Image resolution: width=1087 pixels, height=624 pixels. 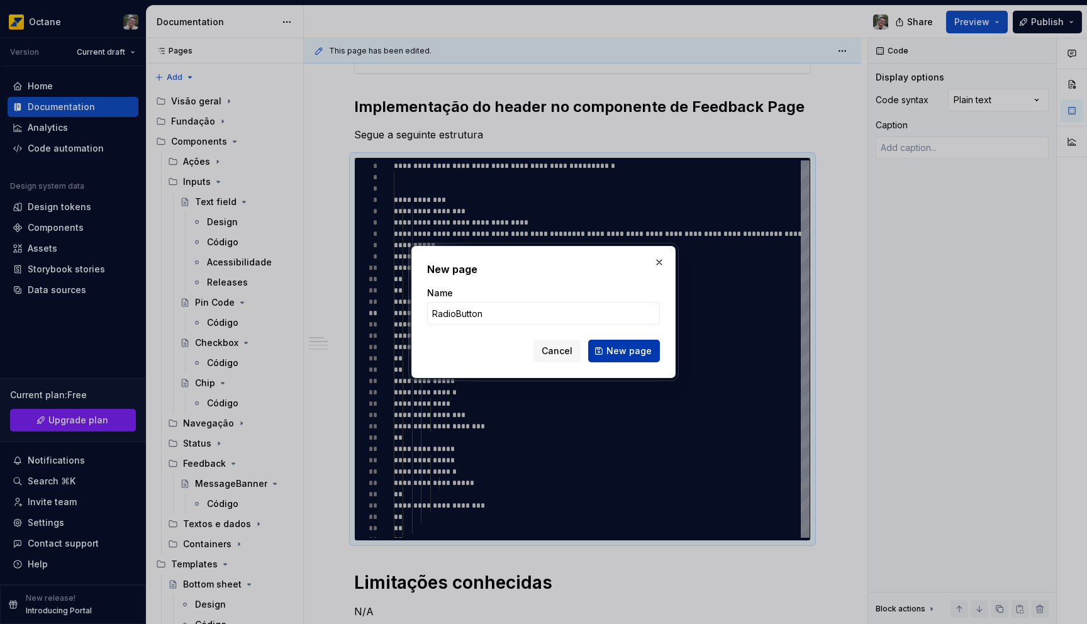 I want to click on button: Cancel, so click(x=557, y=351).